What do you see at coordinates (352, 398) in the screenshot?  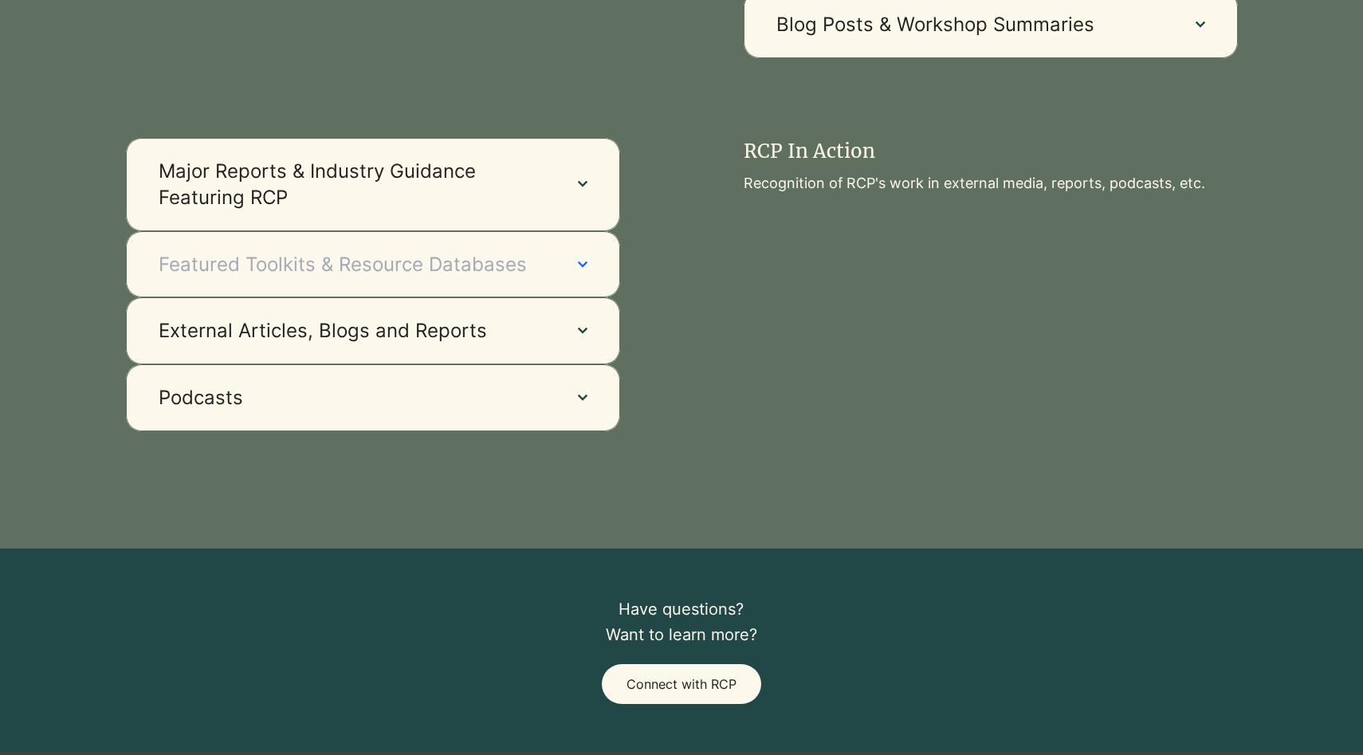 I see `span: Podcasts` at bounding box center [352, 398].